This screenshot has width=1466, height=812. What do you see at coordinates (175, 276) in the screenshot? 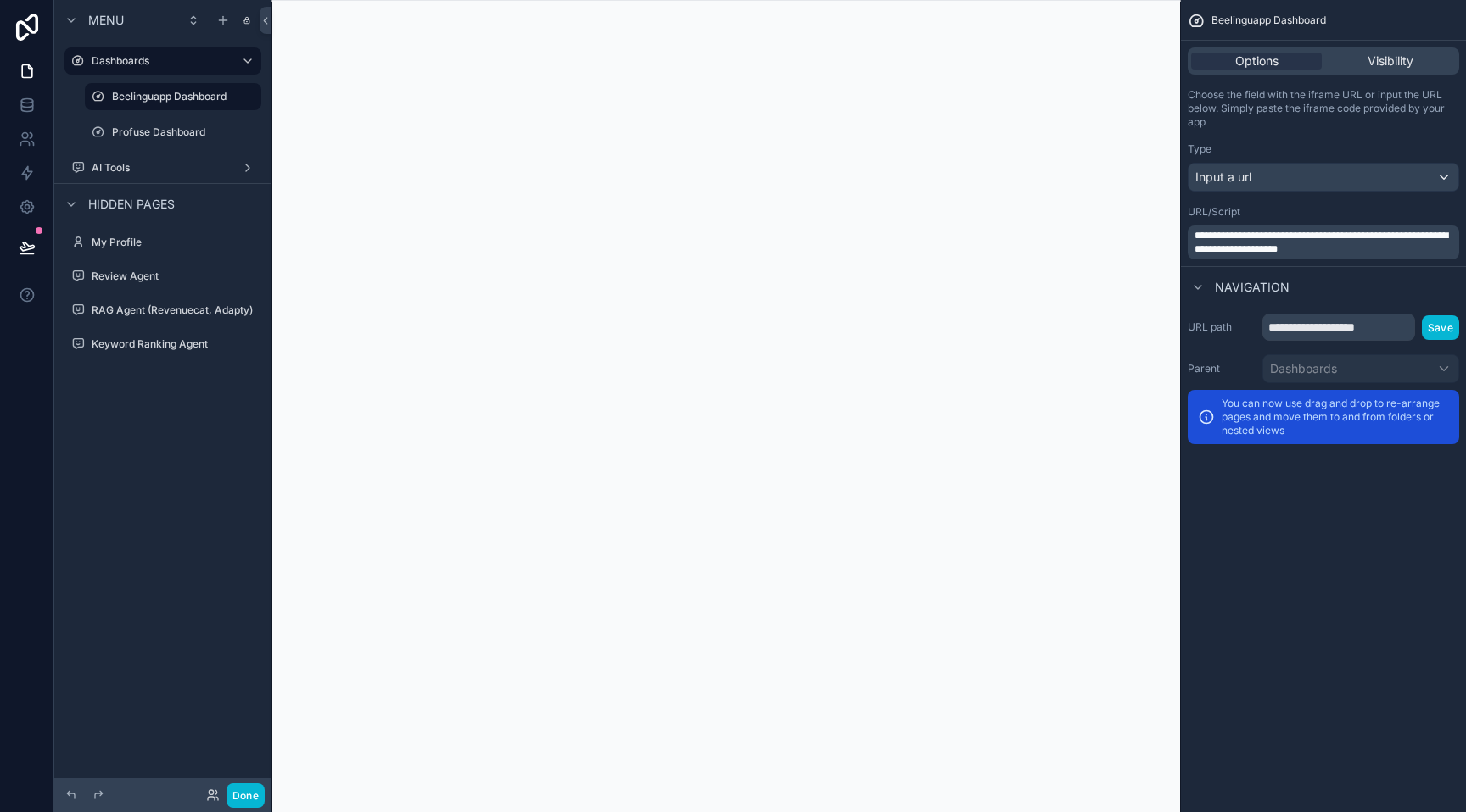
I see `label: Review Agent` at bounding box center [175, 276].